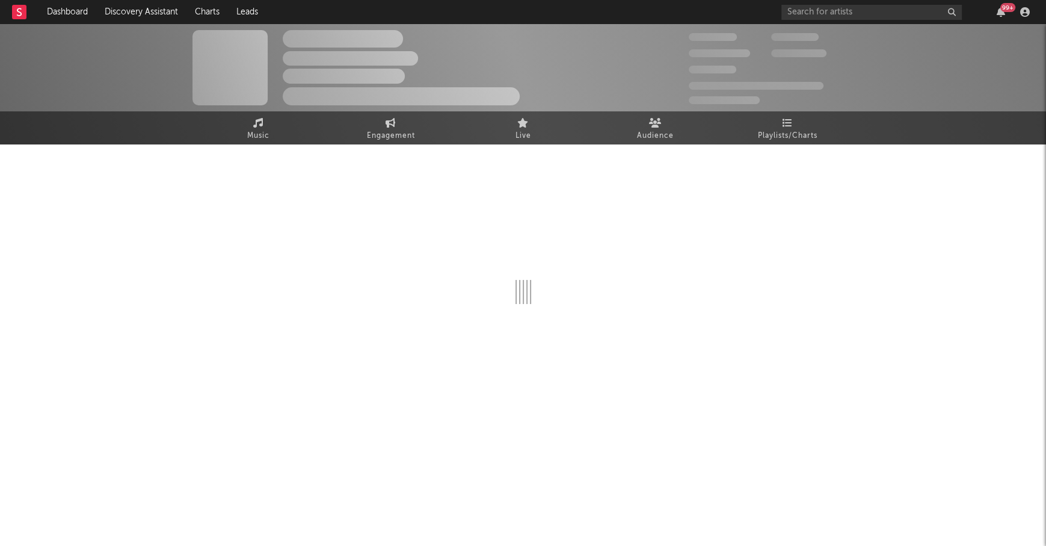 Image resolution: width=1046 pixels, height=546 pixels. Describe the element at coordinates (1001, 12) in the screenshot. I see `button: 99+` at that location.